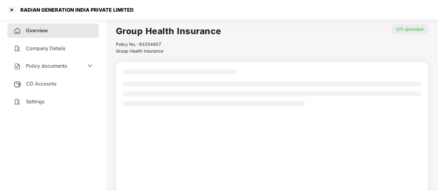 This screenshot has width=438, height=191. I want to click on div: RADIAN GENERATION INDIA PRIVATE LIMITED, so click(75, 10).